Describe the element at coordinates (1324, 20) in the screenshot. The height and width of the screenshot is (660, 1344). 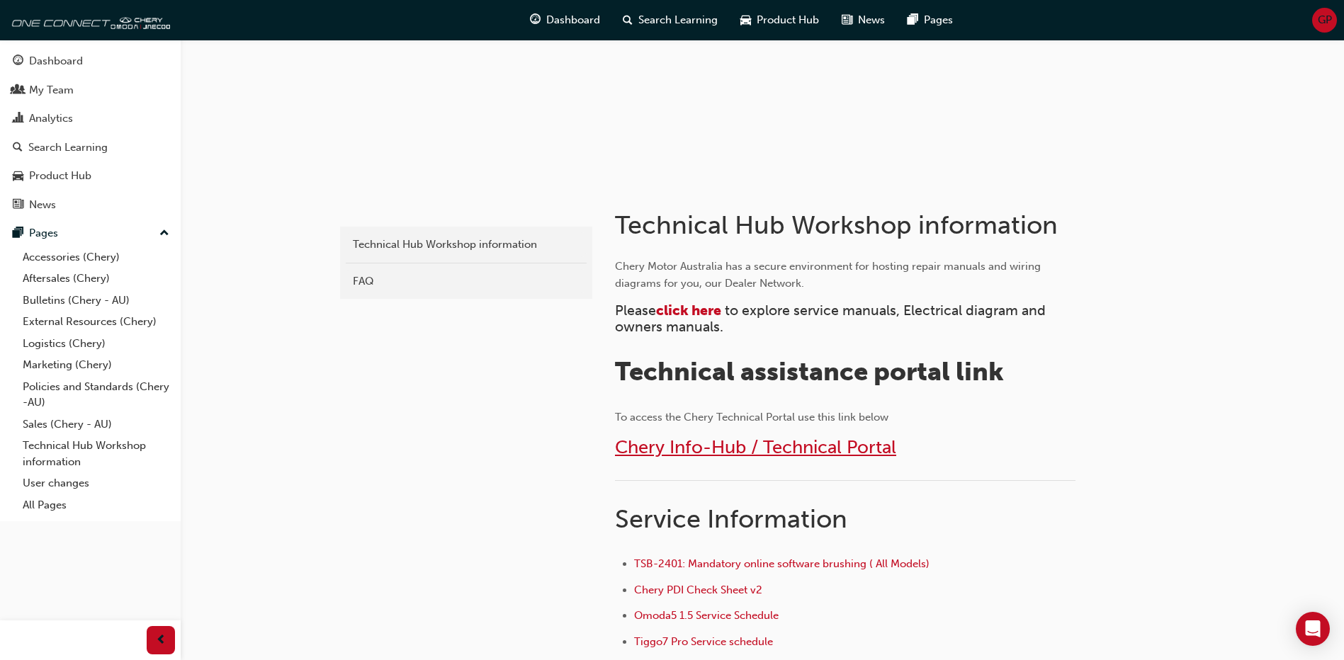
I see `button: GP` at that location.